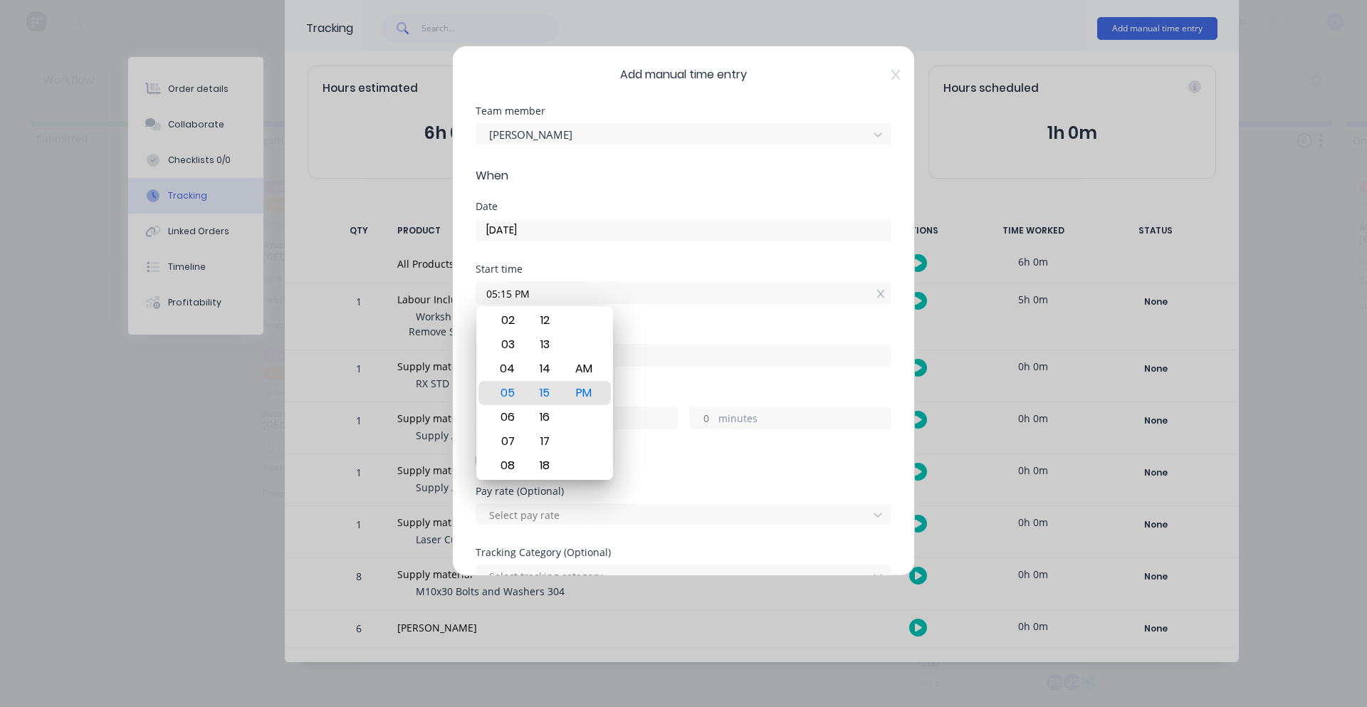 This screenshot has height=707, width=1367. Describe the element at coordinates (702, 418) in the screenshot. I see `input: 0` at that location.